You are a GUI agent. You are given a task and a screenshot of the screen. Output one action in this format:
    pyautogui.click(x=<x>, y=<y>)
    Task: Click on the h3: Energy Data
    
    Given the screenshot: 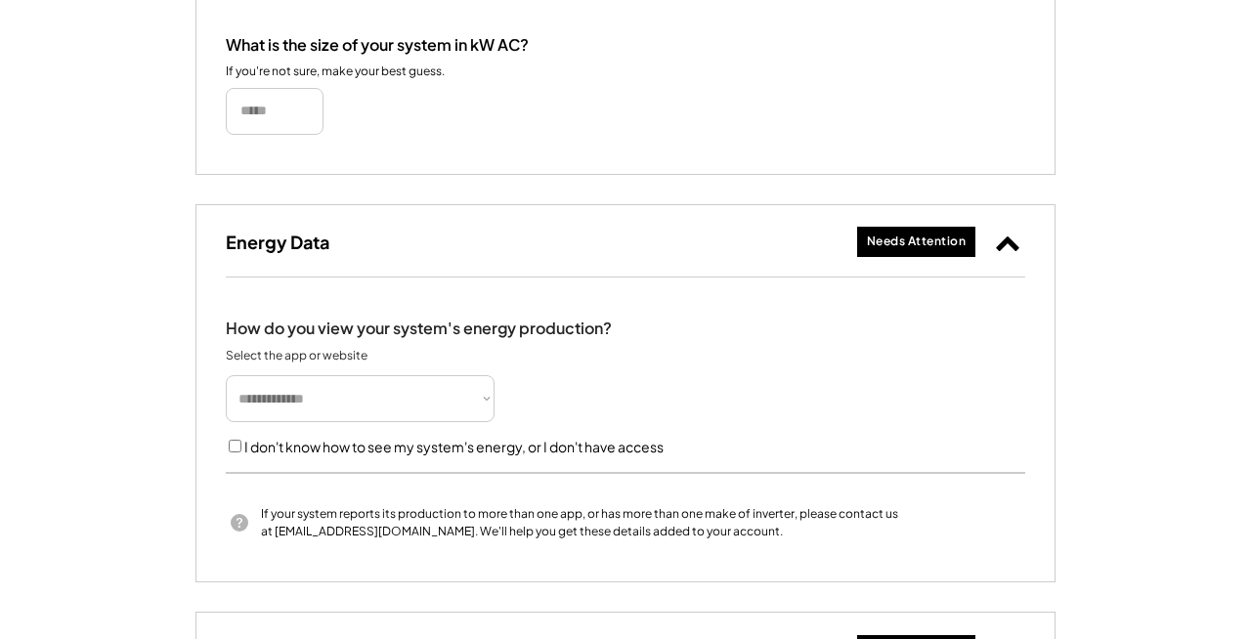 What is the action you would take?
    pyautogui.click(x=278, y=241)
    